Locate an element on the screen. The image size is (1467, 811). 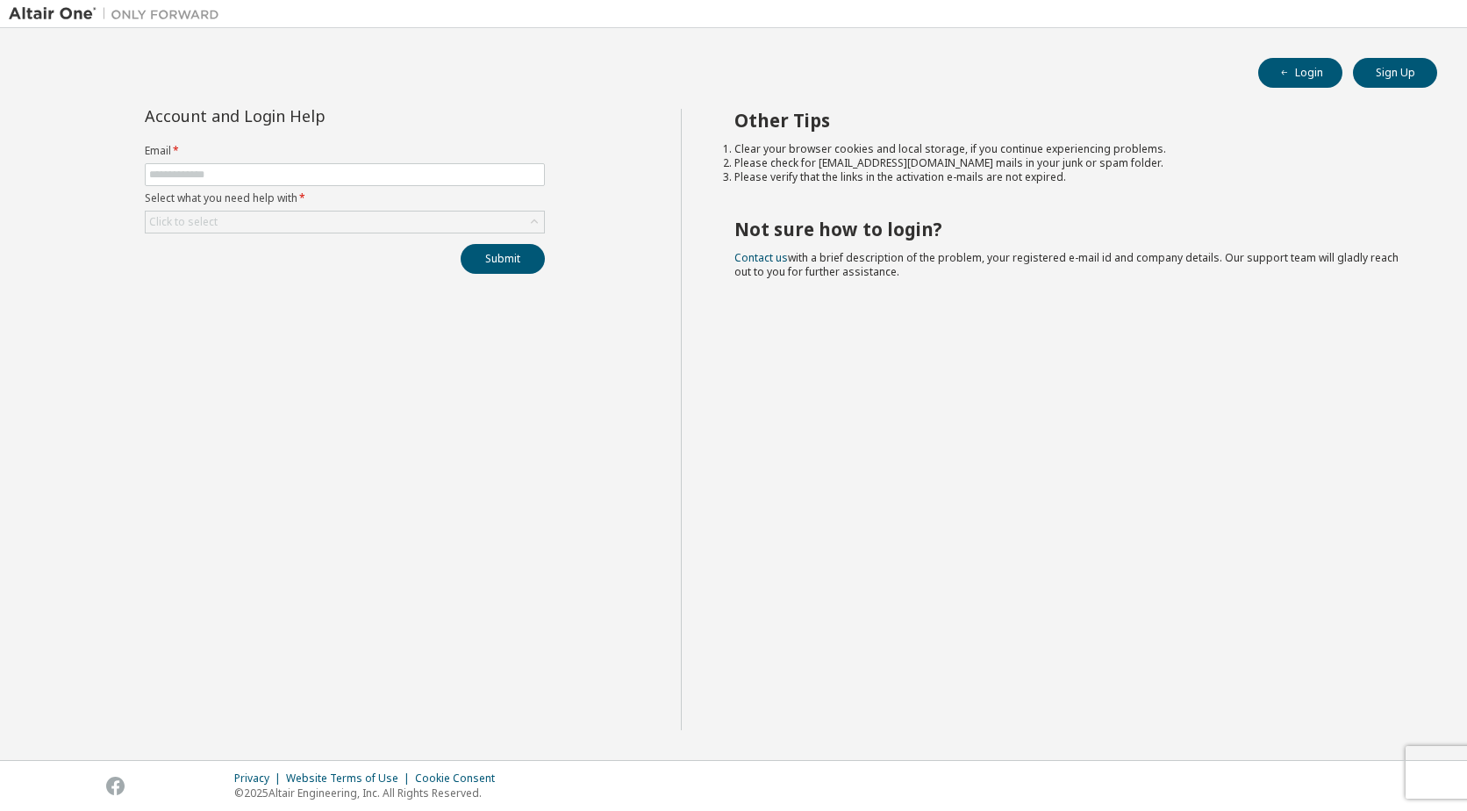
div: Cookie Consent is located at coordinates (460, 778).